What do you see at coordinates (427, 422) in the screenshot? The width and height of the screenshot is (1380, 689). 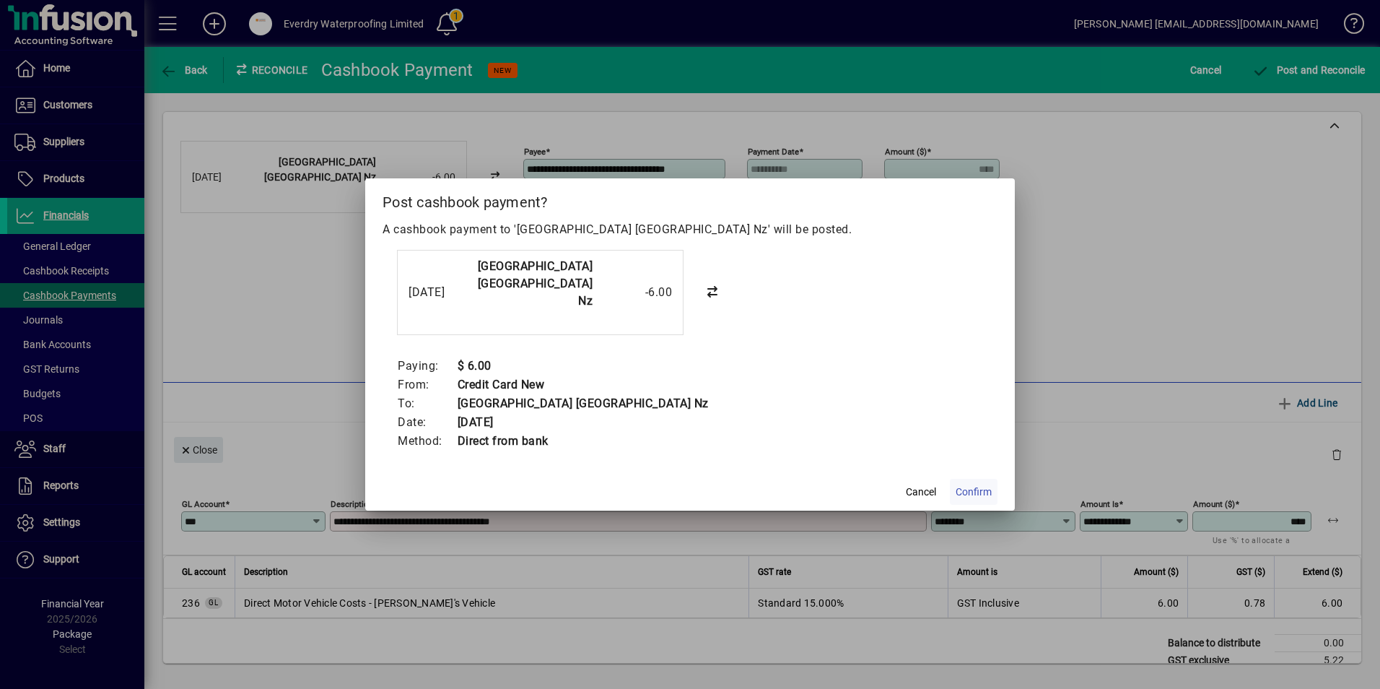 I see `td: Date:` at bounding box center [427, 422].